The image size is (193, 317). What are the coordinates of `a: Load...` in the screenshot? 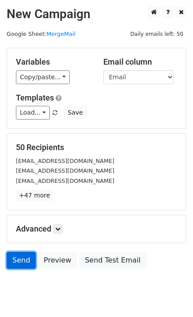 It's located at (33, 112).